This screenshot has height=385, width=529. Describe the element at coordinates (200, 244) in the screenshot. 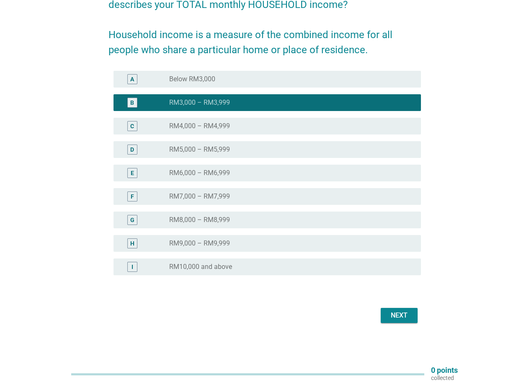

I see `label: RM9,000 – RM9,999` at that location.